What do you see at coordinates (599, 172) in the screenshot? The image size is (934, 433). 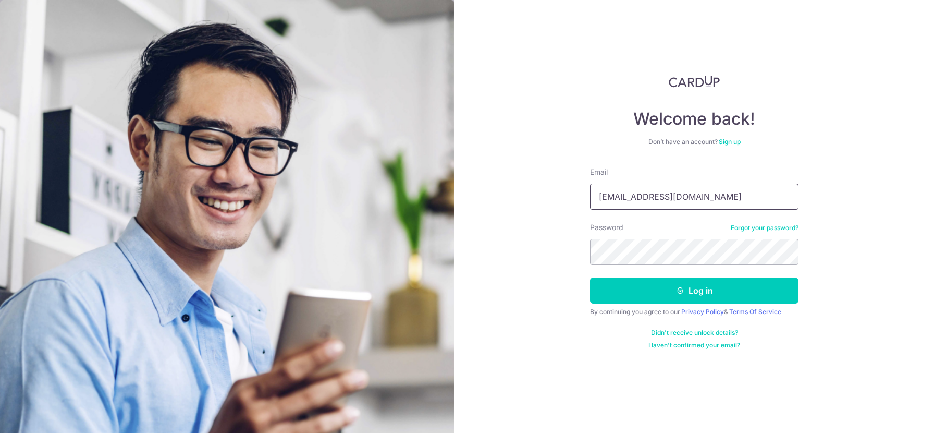 I see `label: Email` at bounding box center [599, 172].